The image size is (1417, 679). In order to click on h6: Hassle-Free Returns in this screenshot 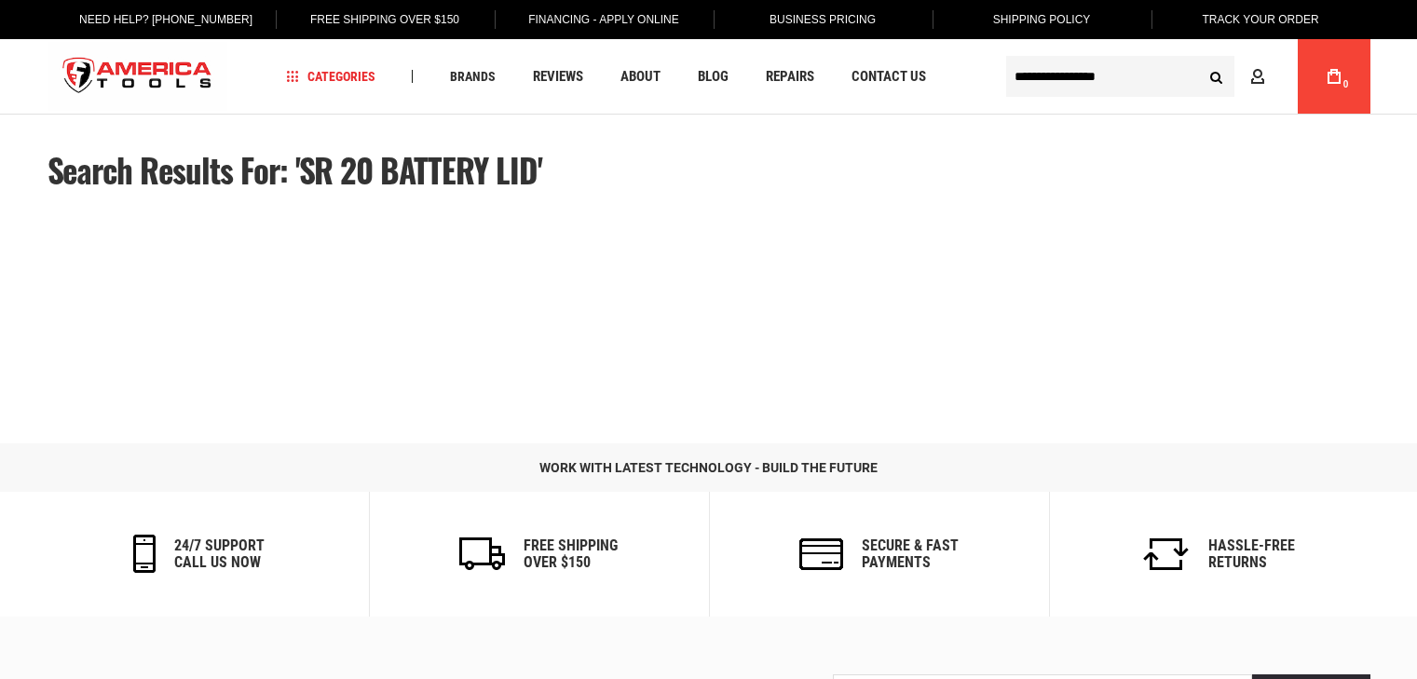, I will do `click(1251, 553)`.